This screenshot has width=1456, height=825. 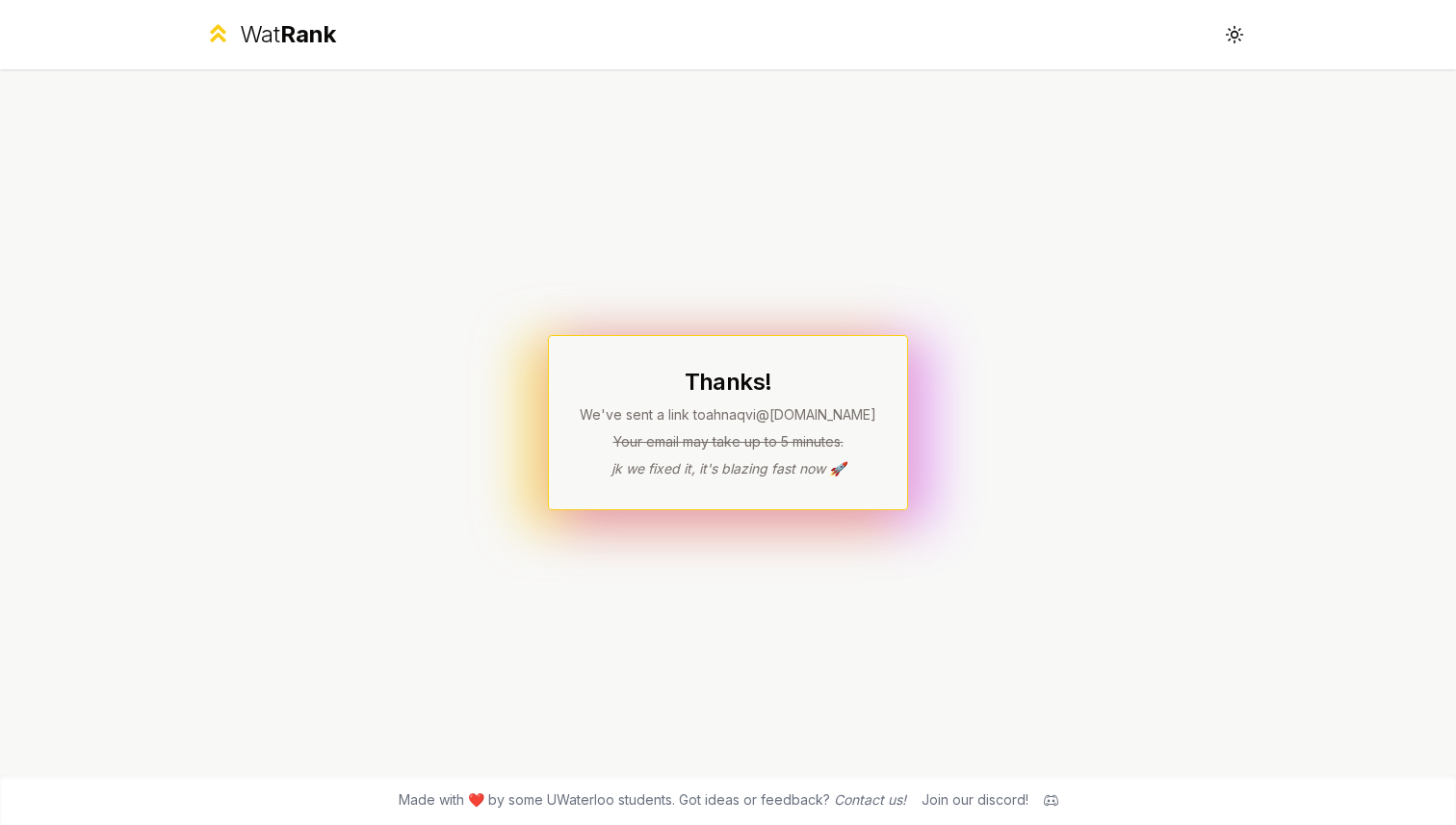 I want to click on h1: Thanks!, so click(x=728, y=382).